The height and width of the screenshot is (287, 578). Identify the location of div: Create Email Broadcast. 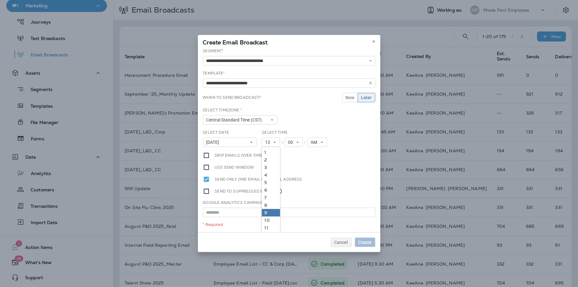
(289, 42).